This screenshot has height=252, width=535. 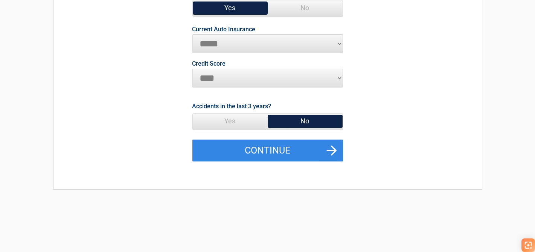 What do you see at coordinates (268, 150) in the screenshot?
I see `button: Continue` at bounding box center [268, 150].